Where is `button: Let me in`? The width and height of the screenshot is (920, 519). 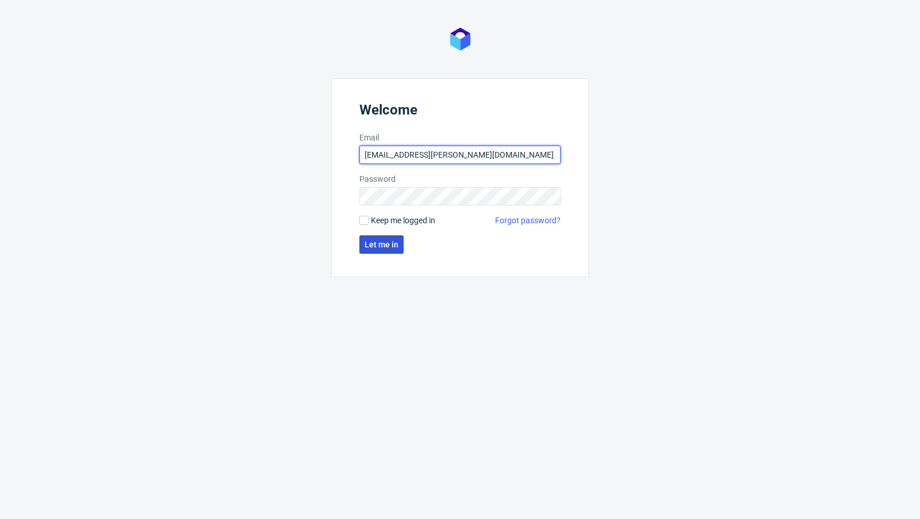
button: Let me in is located at coordinates (381, 244).